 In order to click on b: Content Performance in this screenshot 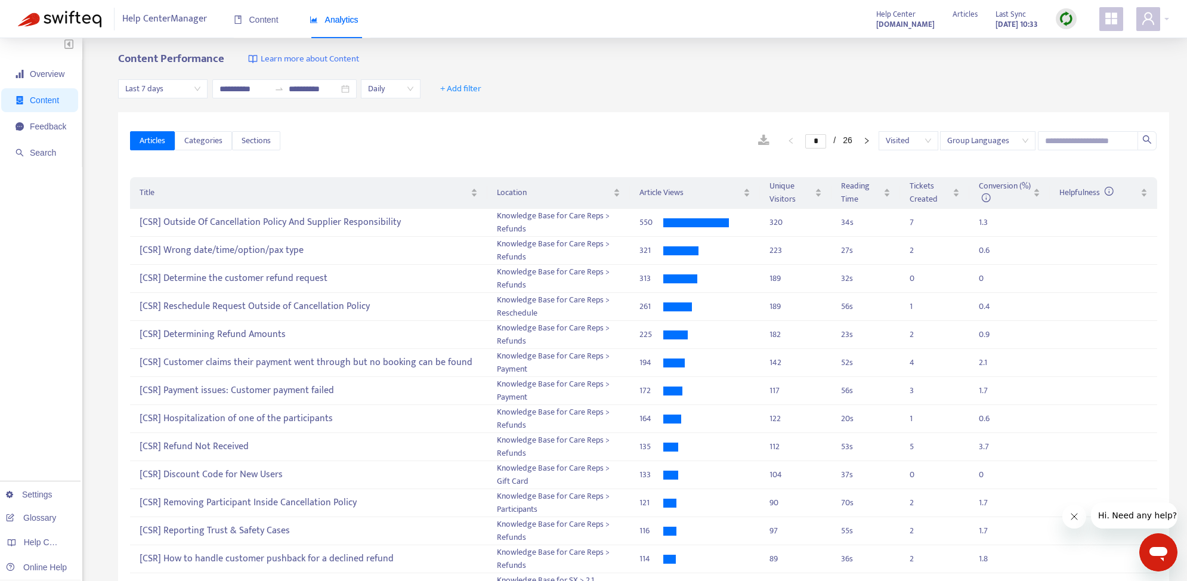, I will do `click(171, 58)`.